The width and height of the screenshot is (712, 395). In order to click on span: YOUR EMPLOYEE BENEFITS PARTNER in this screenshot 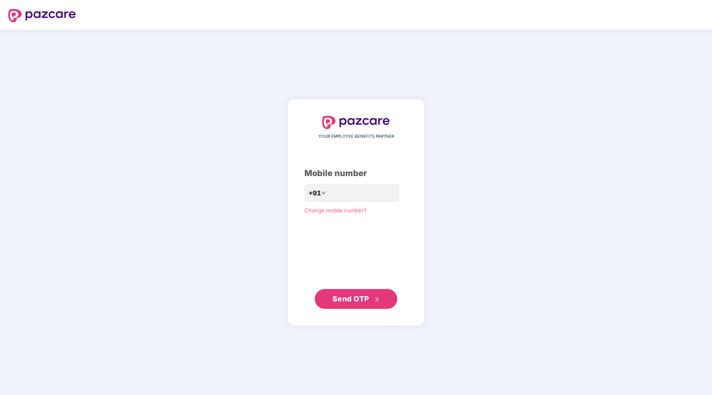, I will do `click(356, 137)`.